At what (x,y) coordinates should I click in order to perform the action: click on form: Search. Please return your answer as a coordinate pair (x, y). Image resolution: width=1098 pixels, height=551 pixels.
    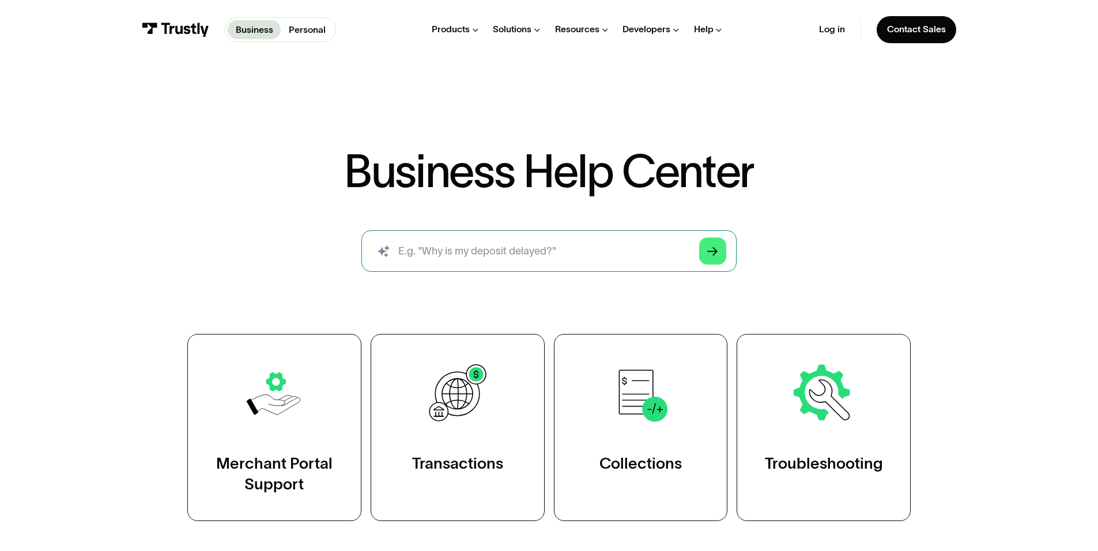
    Looking at the image, I should click on (548, 251).